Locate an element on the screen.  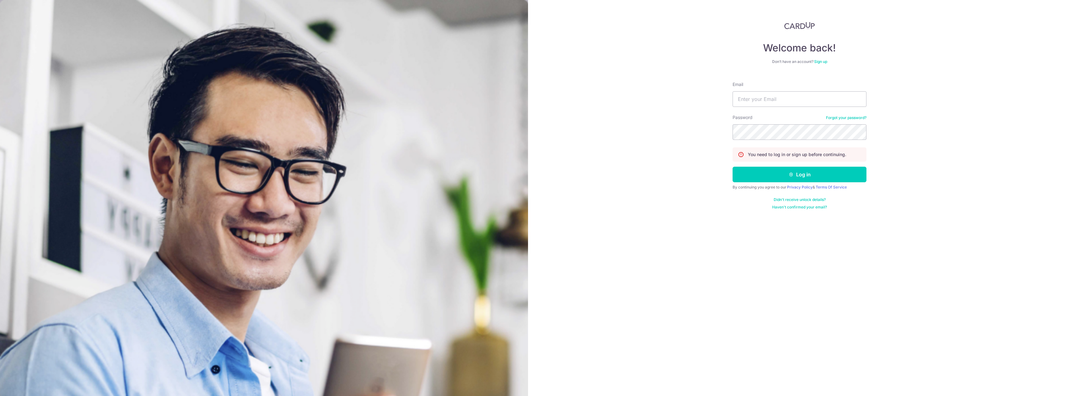
a: Sign up is located at coordinates (820, 61).